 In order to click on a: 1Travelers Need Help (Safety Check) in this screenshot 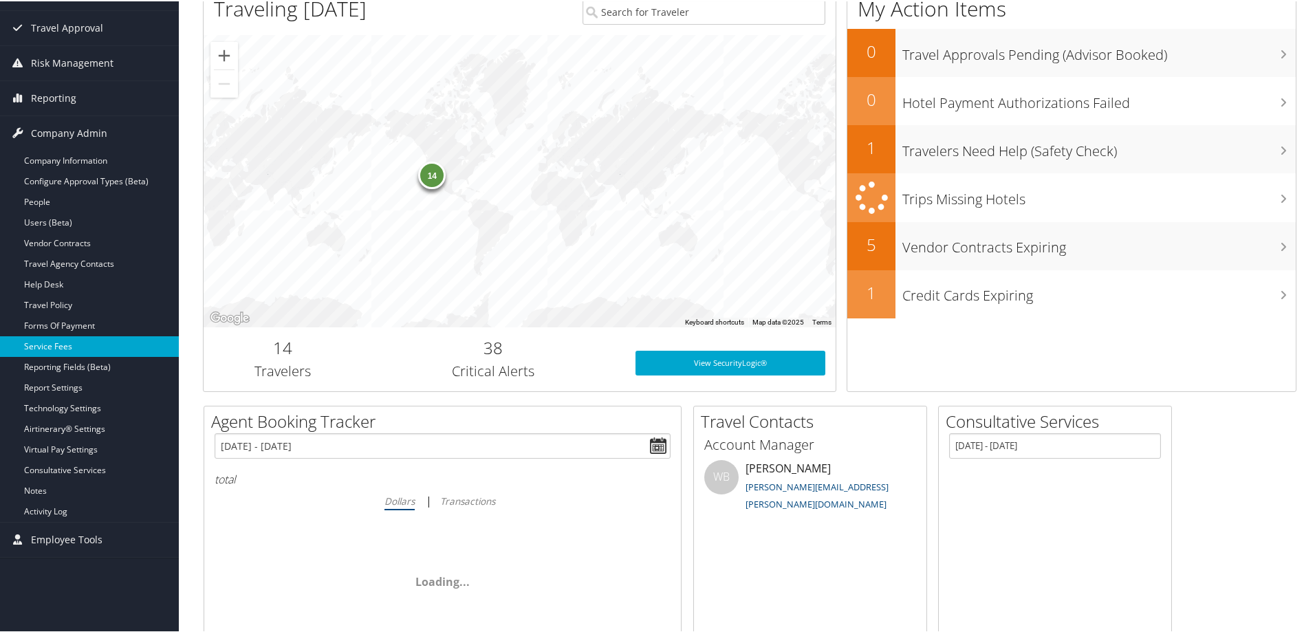, I will do `click(1072, 148)`.